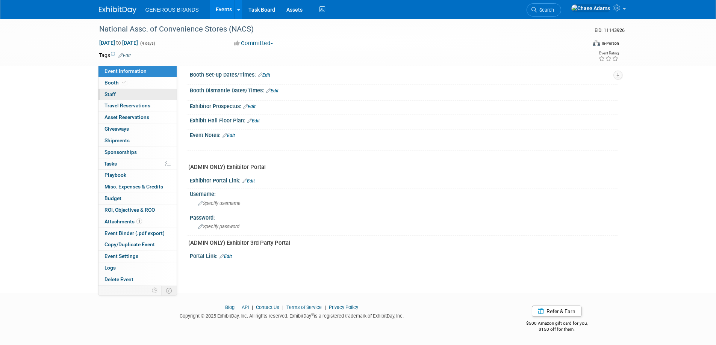 The width and height of the screenshot is (716, 345). What do you see at coordinates (117, 141) in the screenshot?
I see `span: Shipments` at bounding box center [117, 141].